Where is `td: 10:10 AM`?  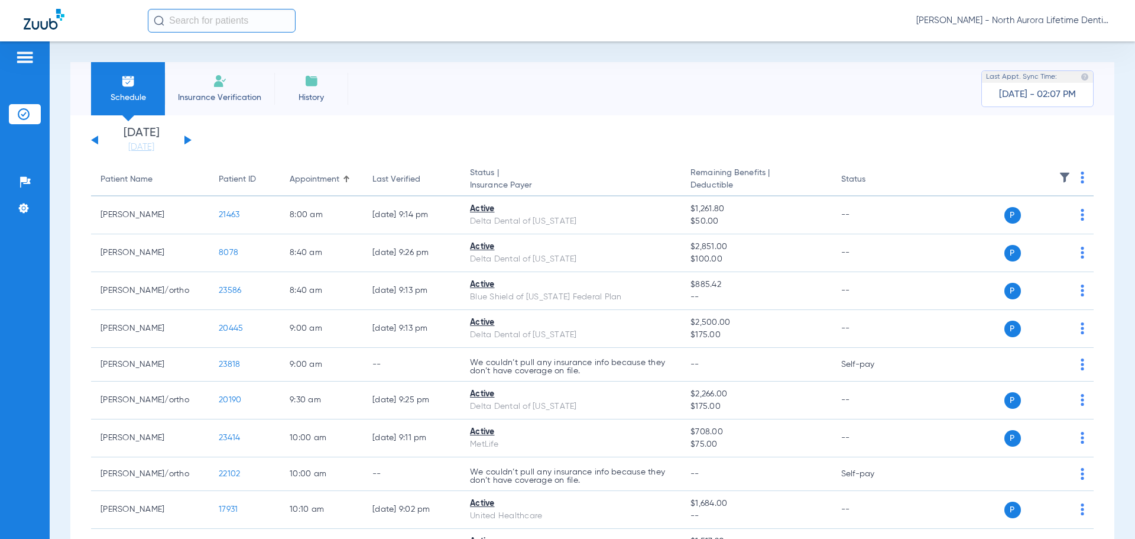
td: 10:10 AM is located at coordinates (322, 510).